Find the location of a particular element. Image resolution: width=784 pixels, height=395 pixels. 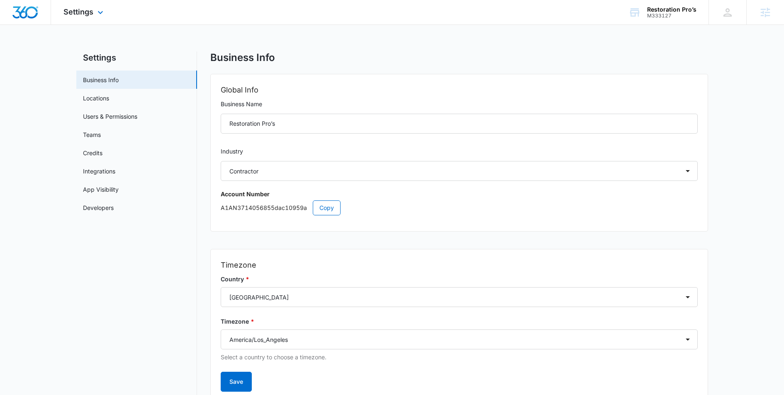

img: website_grey.svg is located at coordinates (17, 25).